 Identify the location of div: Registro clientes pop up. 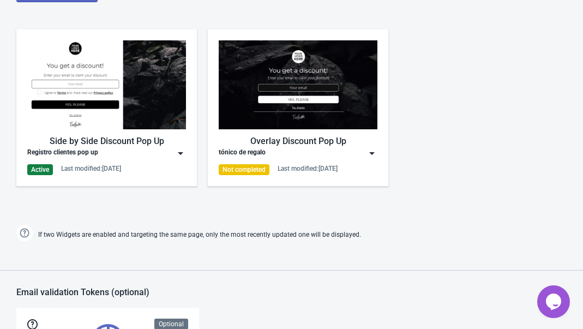
(63, 153).